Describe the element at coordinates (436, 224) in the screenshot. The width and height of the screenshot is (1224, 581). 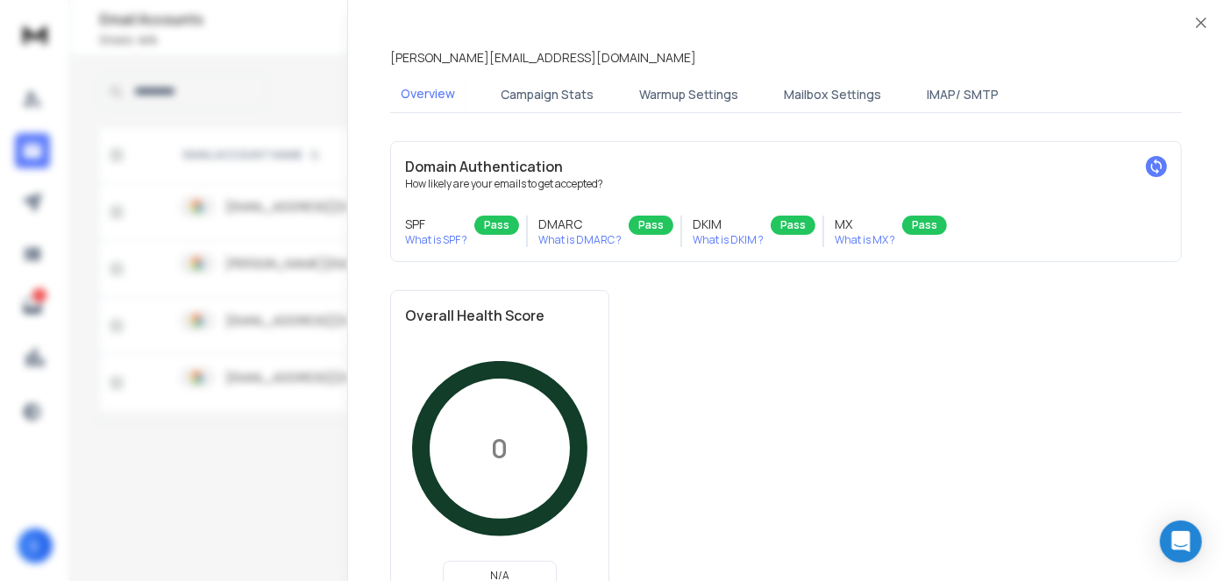
I see `h3: SPF` at that location.